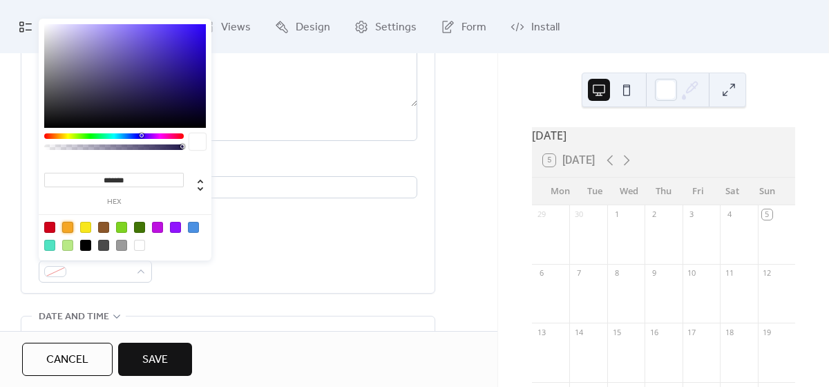 The width and height of the screenshot is (829, 387). Describe the element at coordinates (579, 214) in the screenshot. I see `div: 30` at that location.